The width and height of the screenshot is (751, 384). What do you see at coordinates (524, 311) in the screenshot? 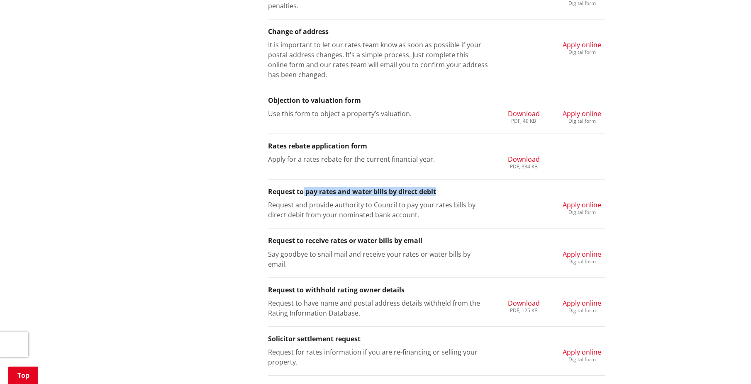
I see `div: PDF, 125 KB` at bounding box center [524, 311].